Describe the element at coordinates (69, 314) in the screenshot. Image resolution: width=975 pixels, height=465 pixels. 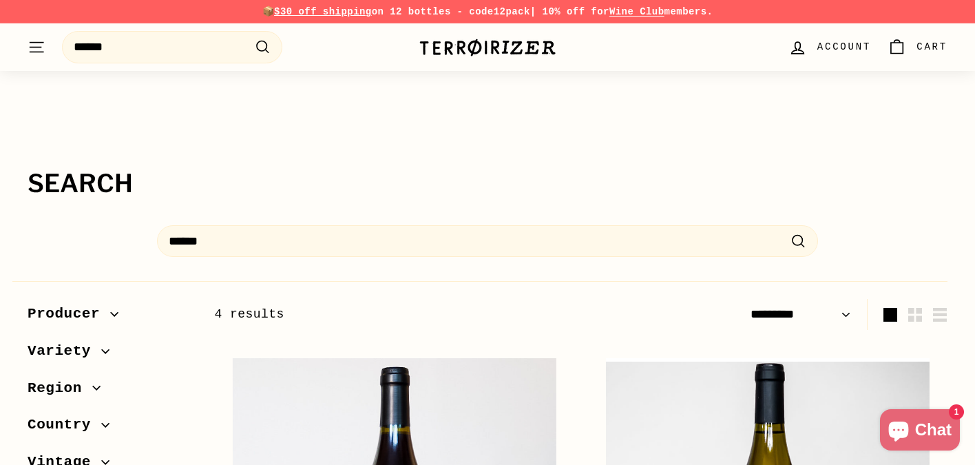
I see `span: Producer` at that location.